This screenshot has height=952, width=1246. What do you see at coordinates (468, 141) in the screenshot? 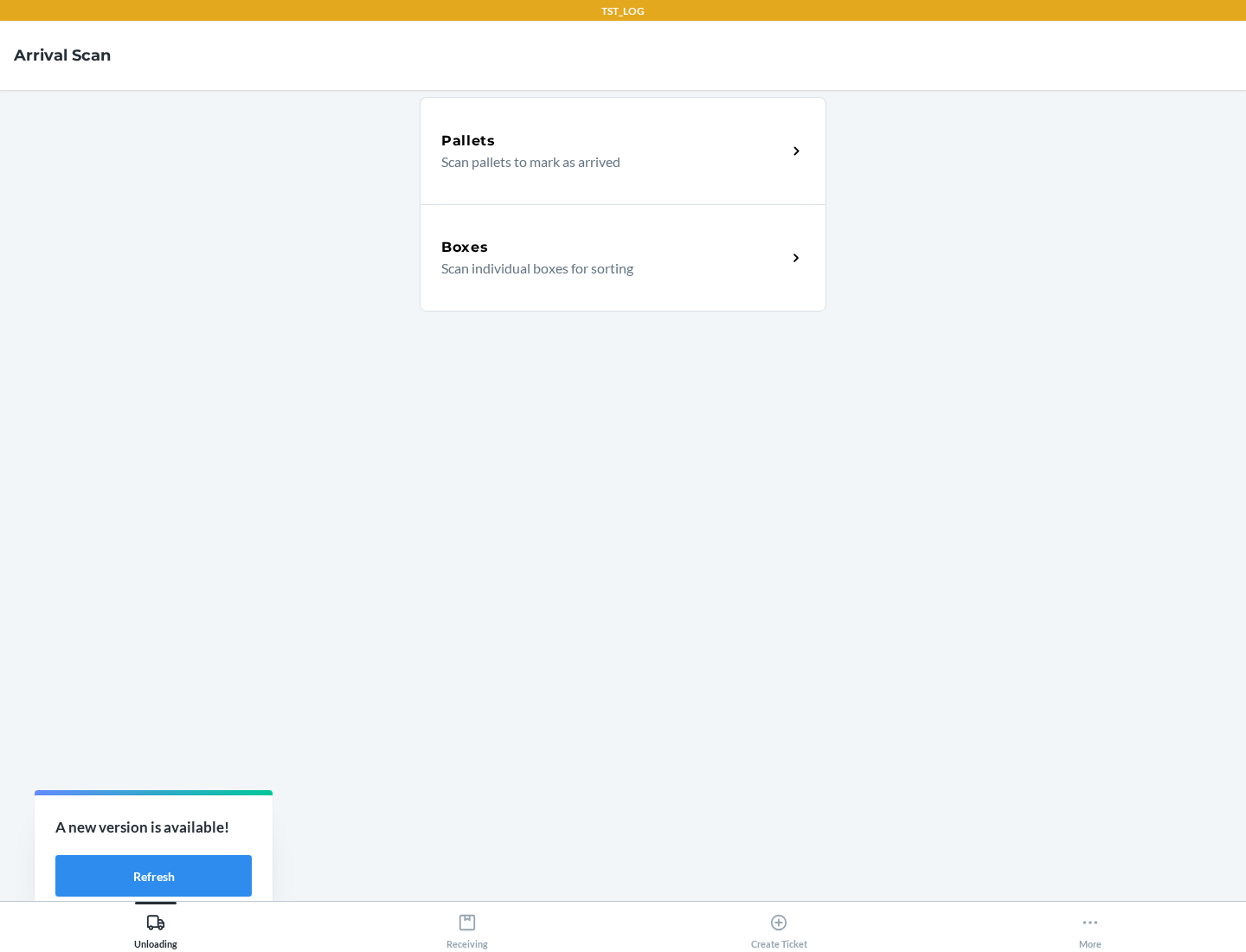
I see `h5: Pallets` at bounding box center [468, 141].